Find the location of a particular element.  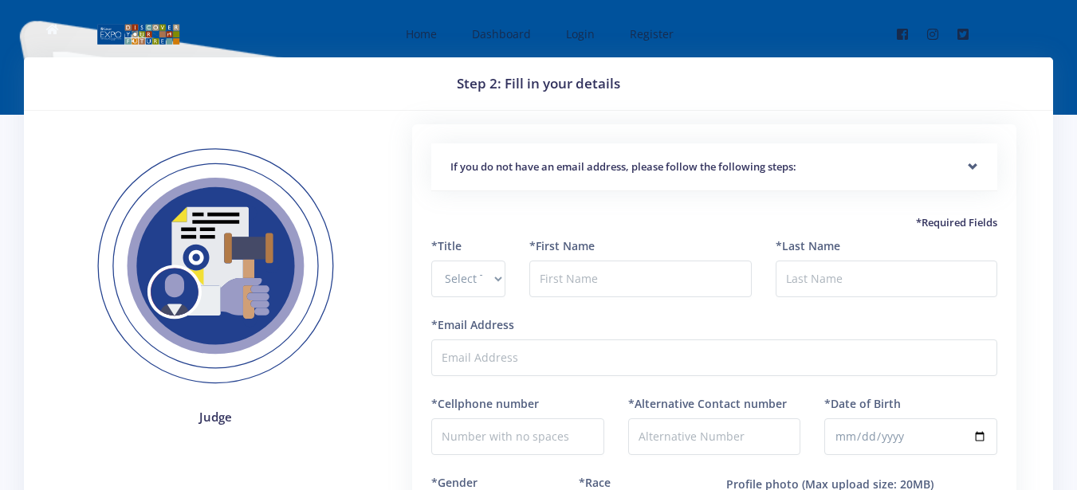

label: *Email Address is located at coordinates (473, 324).